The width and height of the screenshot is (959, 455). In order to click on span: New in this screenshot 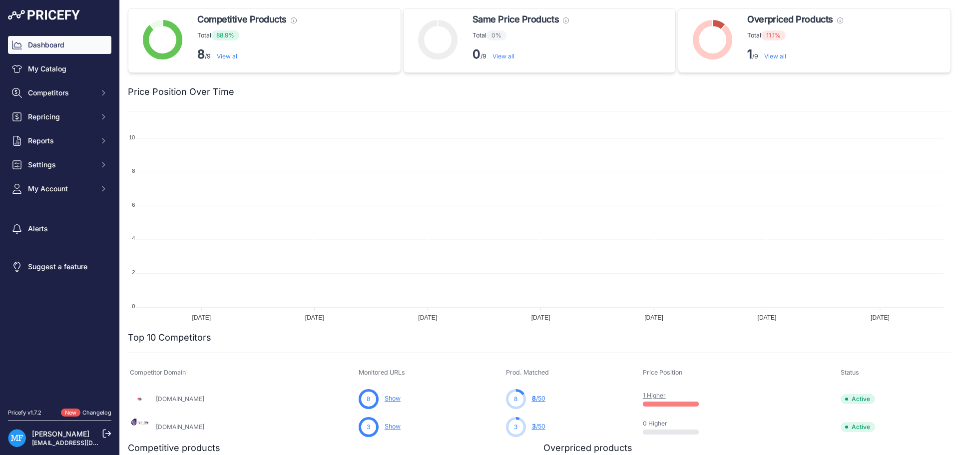, I will do `click(70, 413)`.